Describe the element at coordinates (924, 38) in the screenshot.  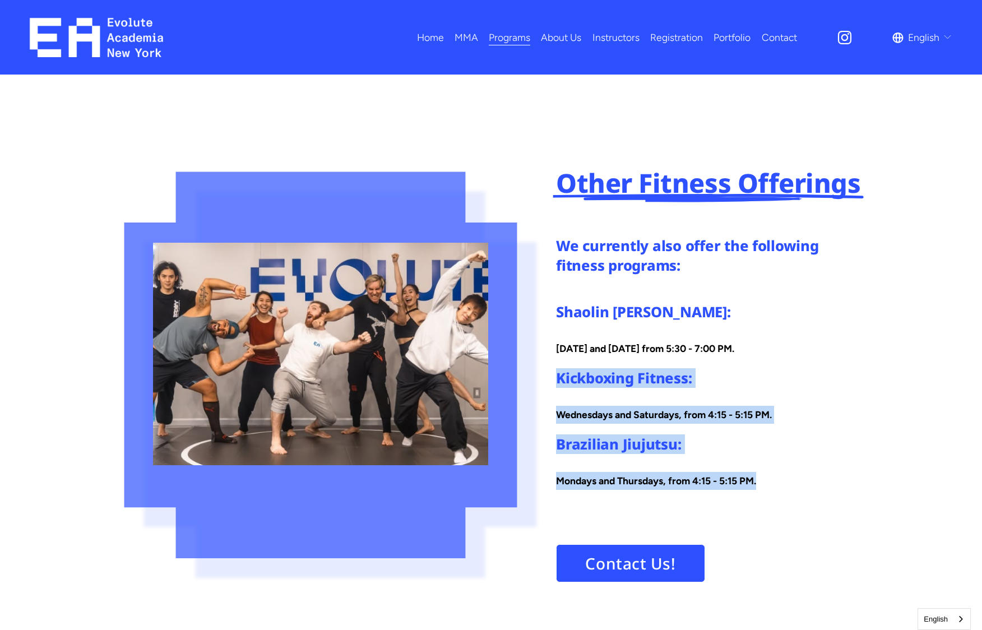
I see `span: English` at that location.